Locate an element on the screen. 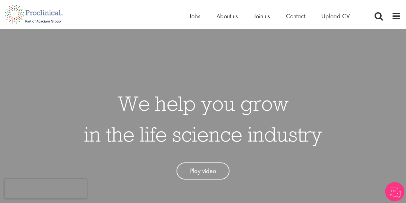 The image size is (406, 203). span: Join us is located at coordinates (262, 16).